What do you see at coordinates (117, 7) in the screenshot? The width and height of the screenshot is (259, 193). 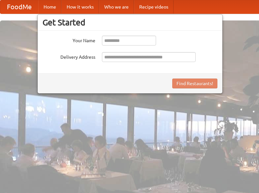 I see `a: Who we are` at bounding box center [117, 7].